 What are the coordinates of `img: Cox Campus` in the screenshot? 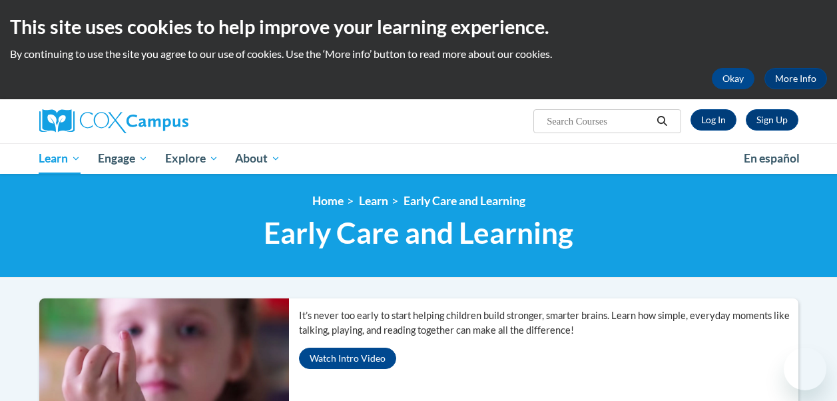 It's located at (114, 121).